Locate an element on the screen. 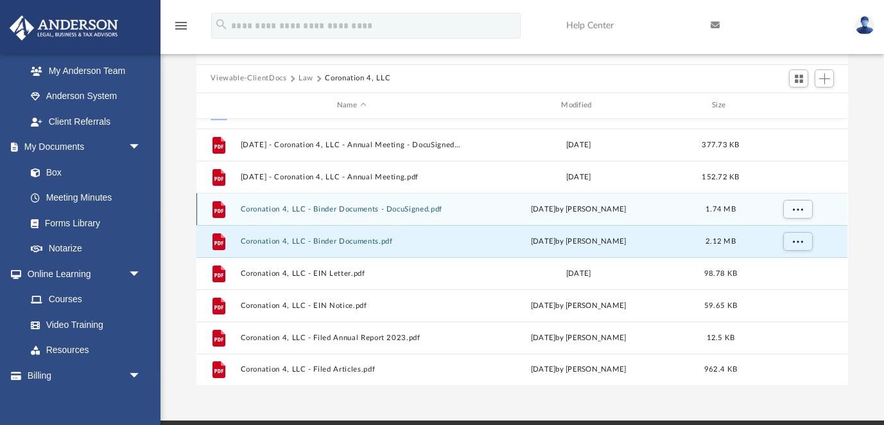 This screenshot has height=425, width=884. a: menu is located at coordinates (181, 29).